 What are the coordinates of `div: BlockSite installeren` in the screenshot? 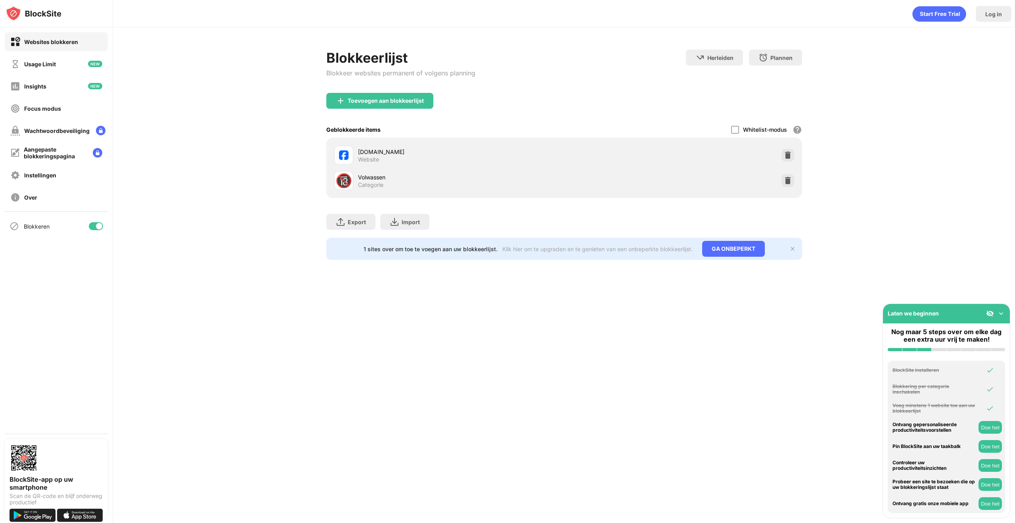 It's located at (935, 370).